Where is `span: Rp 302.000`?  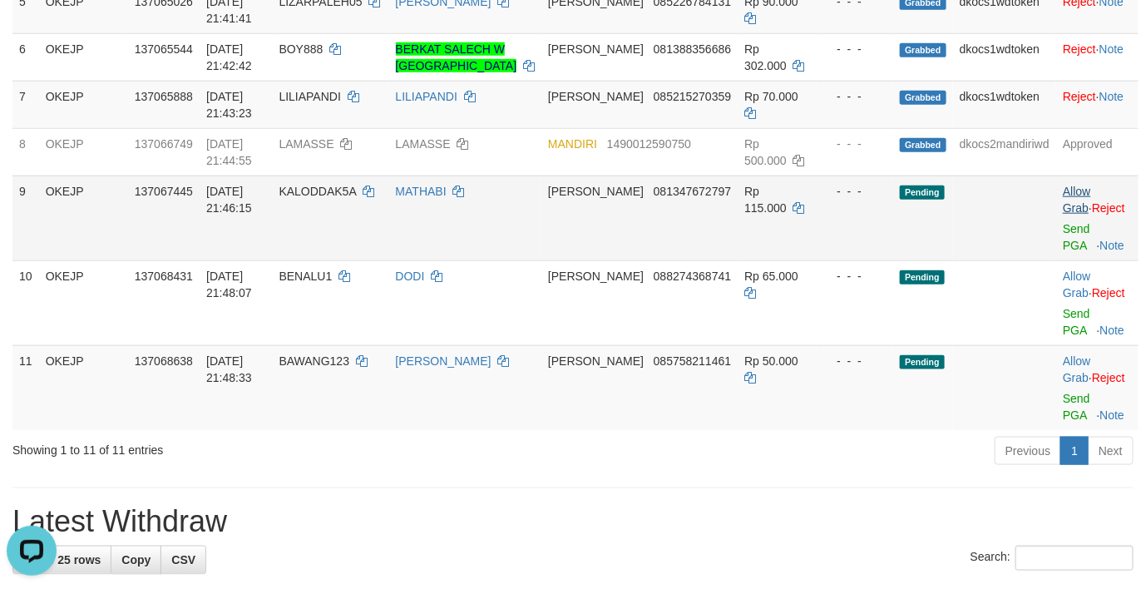
span: Rp 302.000 is located at coordinates (765, 57).